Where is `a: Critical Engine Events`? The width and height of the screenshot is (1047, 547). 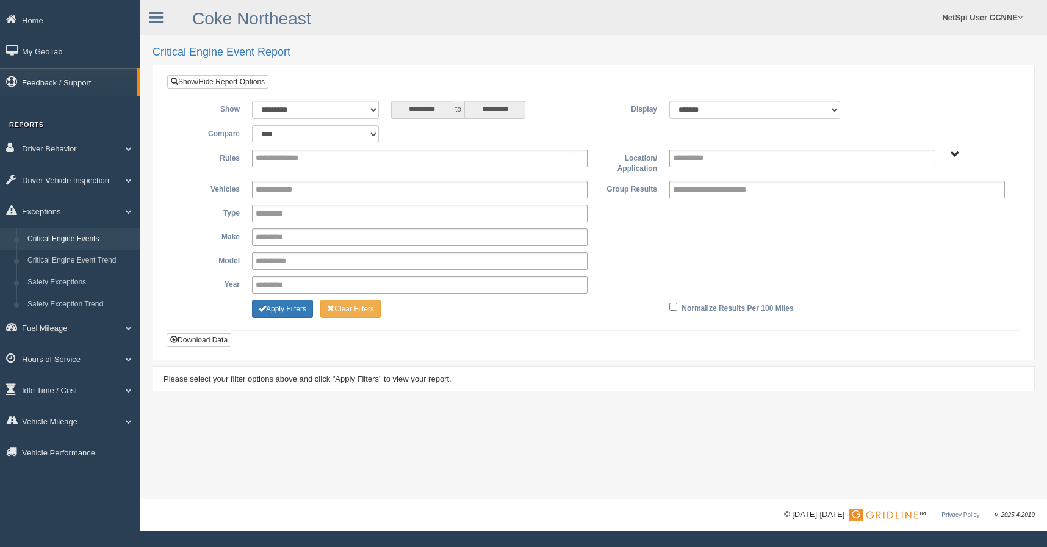 a: Critical Engine Events is located at coordinates (81, 239).